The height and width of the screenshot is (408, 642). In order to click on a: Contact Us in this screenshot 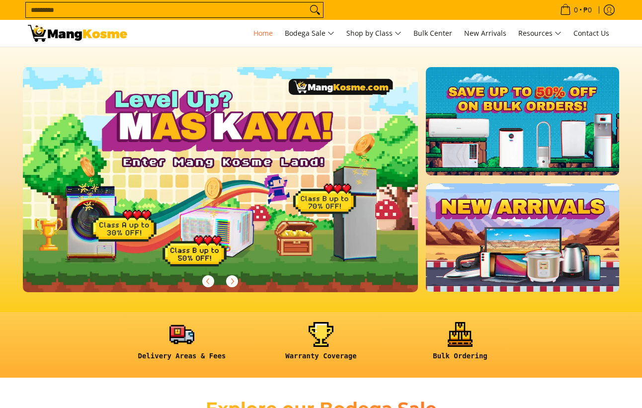, I will do `click(591, 33)`.